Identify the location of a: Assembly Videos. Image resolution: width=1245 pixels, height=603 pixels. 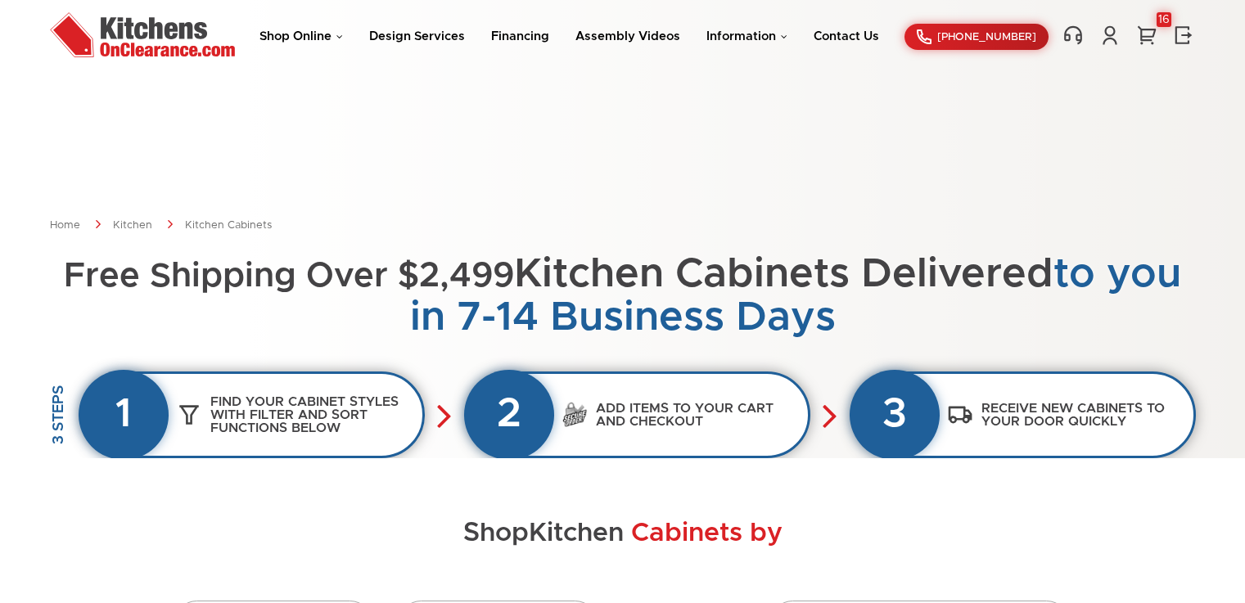
(628, 36).